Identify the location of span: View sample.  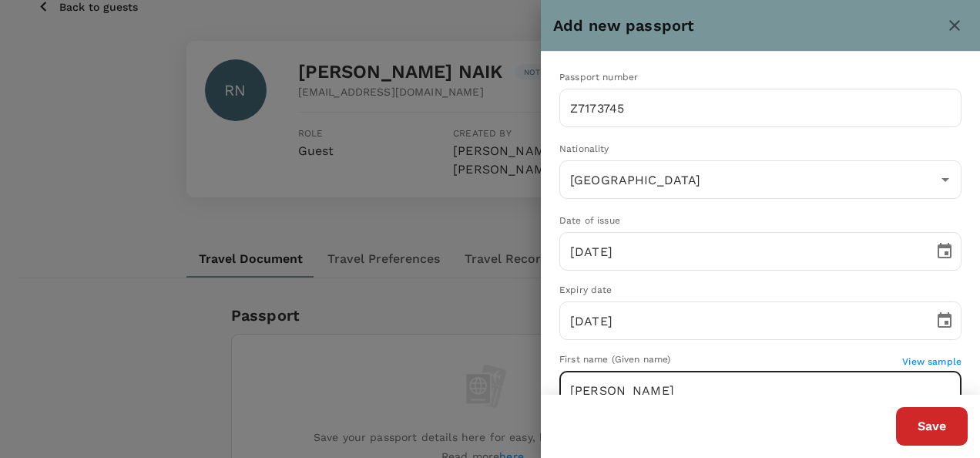
(932, 361).